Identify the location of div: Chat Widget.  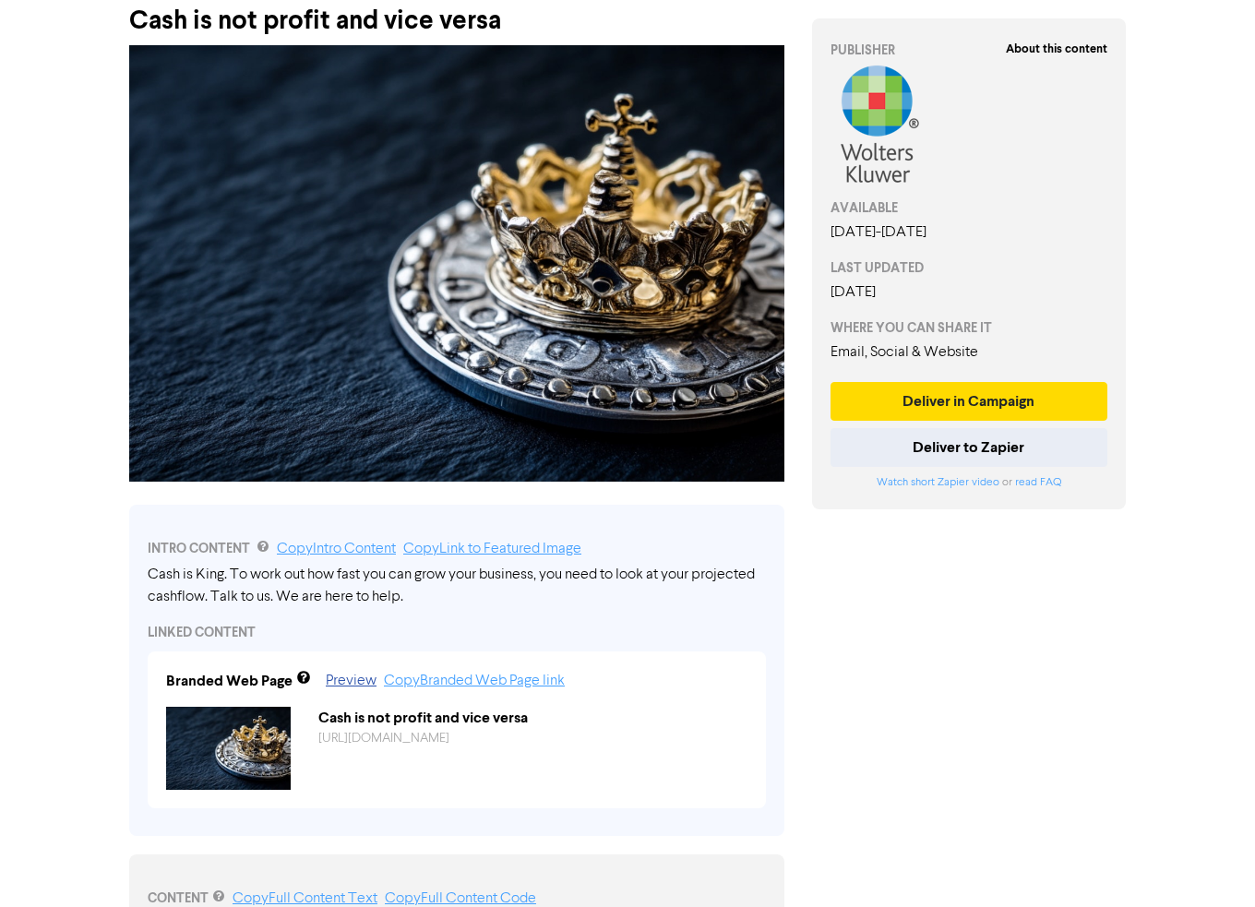
(1209, 863).